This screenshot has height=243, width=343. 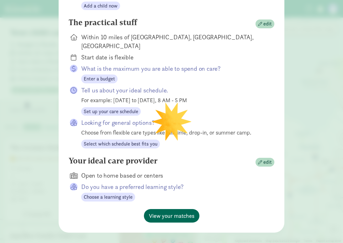 What do you see at coordinates (173, 68) in the screenshot?
I see `p: What is the maximum you are able to spend on care?` at bounding box center [173, 68].